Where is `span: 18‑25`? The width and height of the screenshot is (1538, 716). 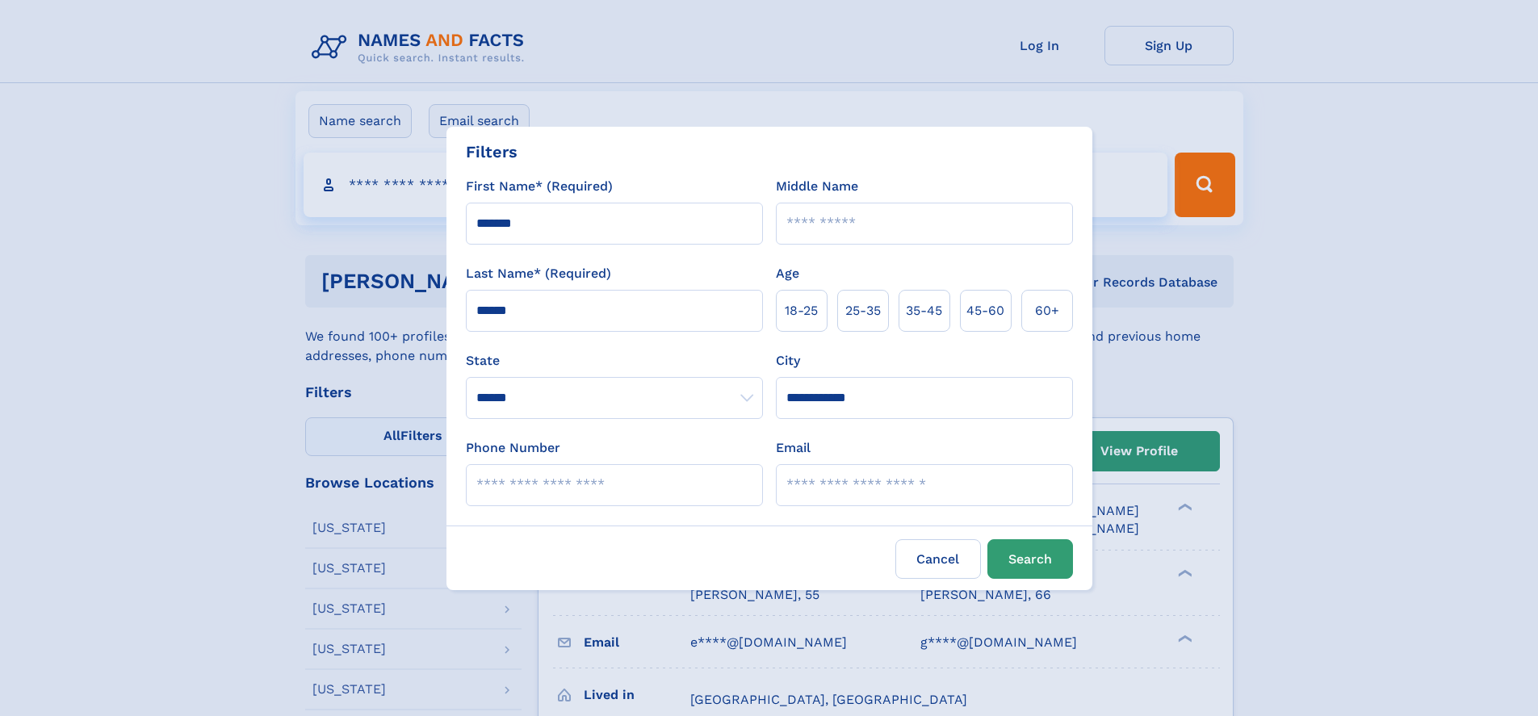 span: 18‑25 is located at coordinates (801, 311).